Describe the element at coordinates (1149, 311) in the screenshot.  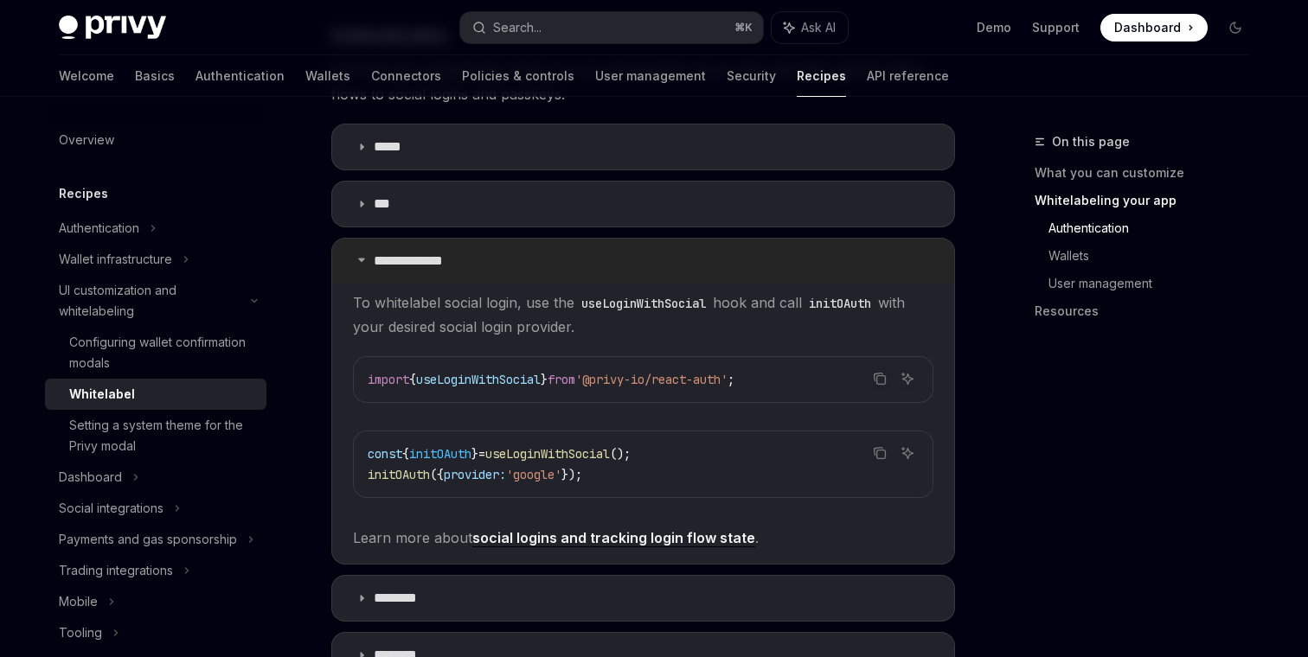
I see `a: Resources` at that location.